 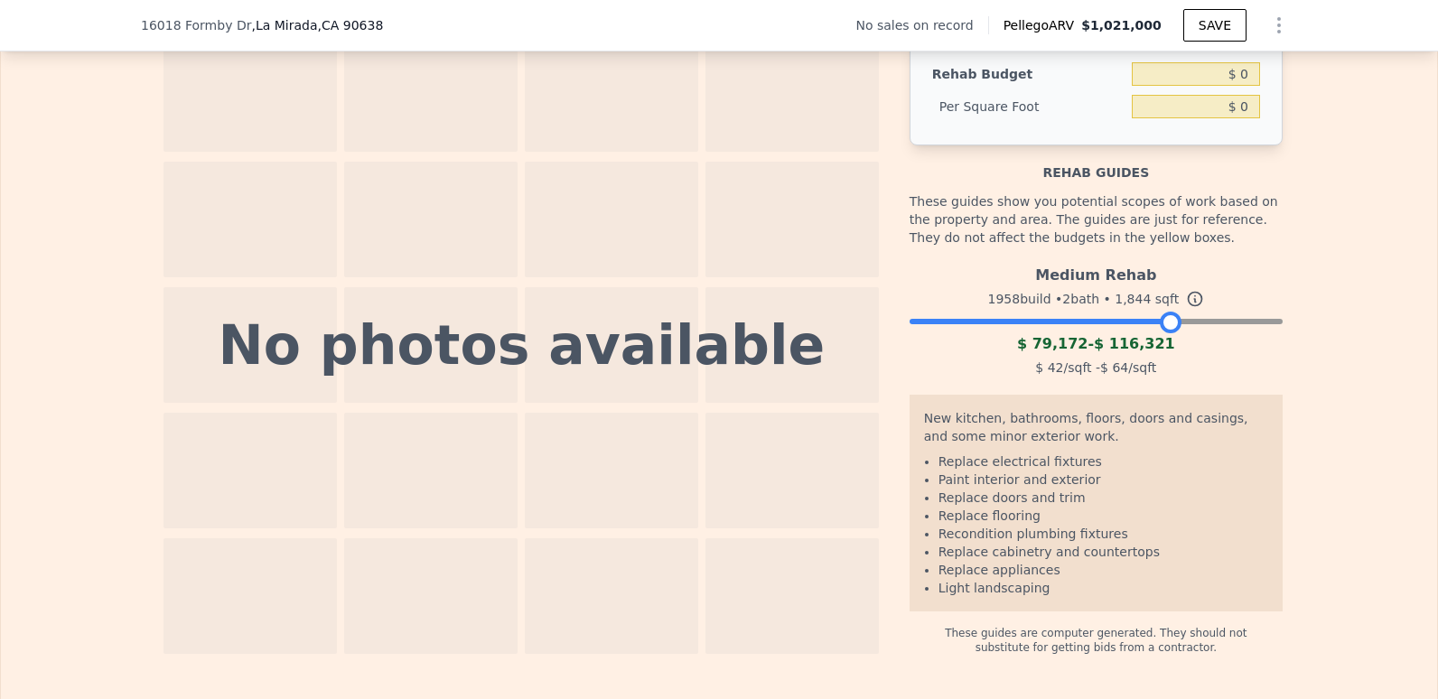 What do you see at coordinates (1096, 633) in the screenshot?
I see `div: These guides are computer generated. They should not substitute for getting bids from a contractor.` at bounding box center [1096, 633].